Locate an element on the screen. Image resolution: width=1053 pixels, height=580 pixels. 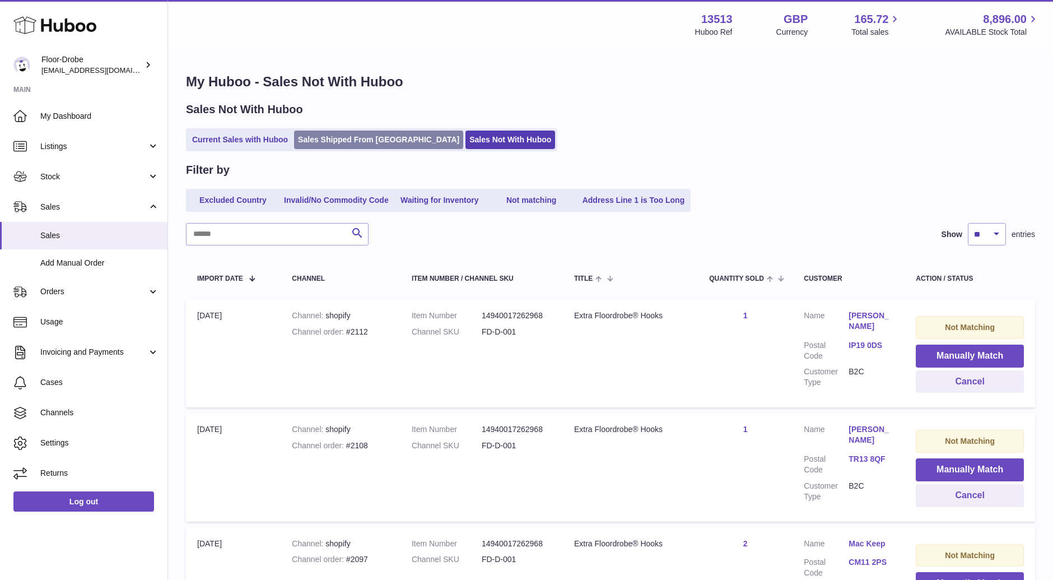
a: TR13 8QF is located at coordinates (871, 459).